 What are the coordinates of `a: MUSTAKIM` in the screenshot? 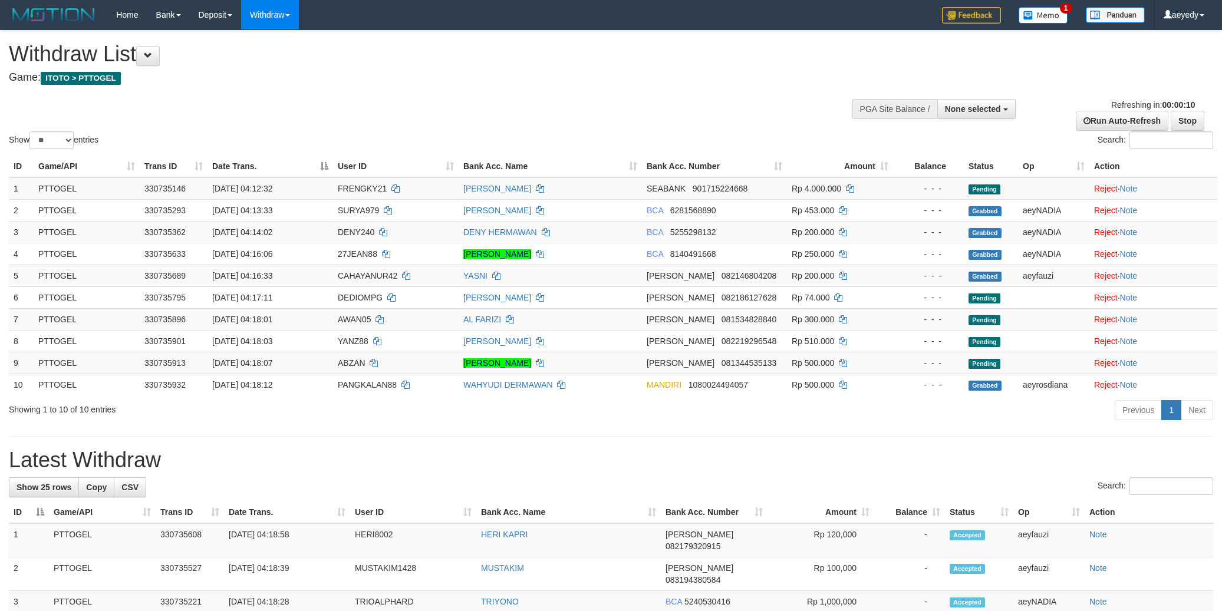 It's located at (502, 568).